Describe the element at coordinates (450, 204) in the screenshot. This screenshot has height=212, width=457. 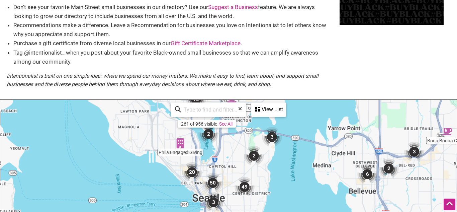
I see `div: Scroll Back to Top` at that location.